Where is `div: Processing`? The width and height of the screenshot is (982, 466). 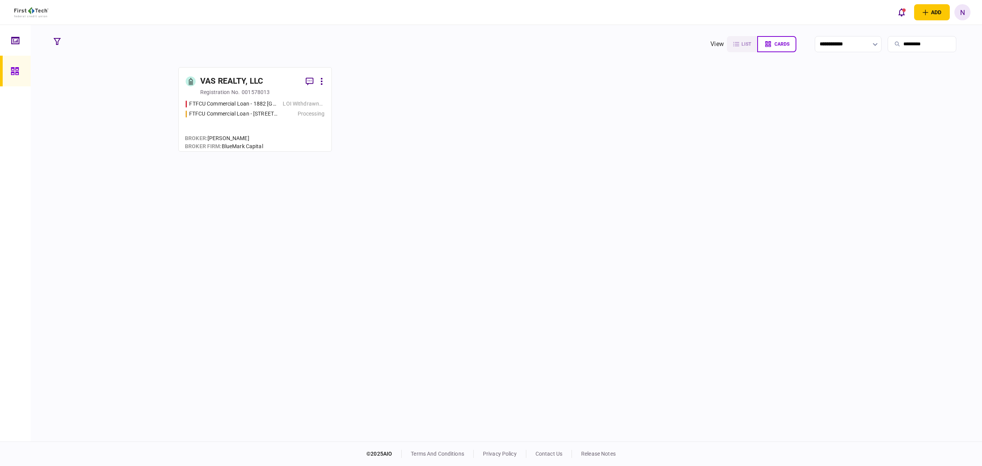 div: Processing is located at coordinates (311, 114).